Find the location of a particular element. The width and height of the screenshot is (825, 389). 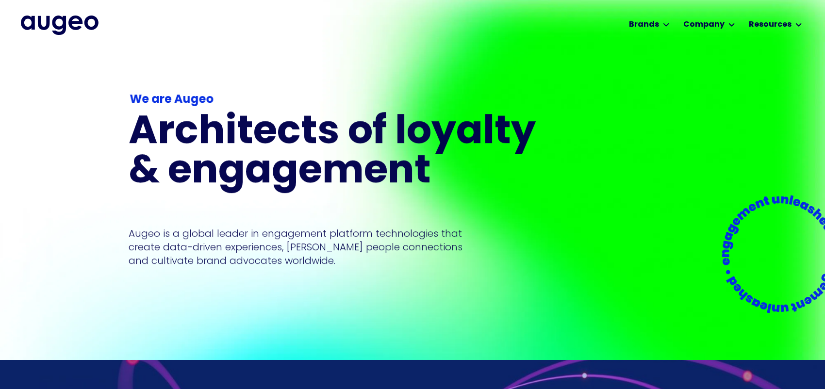

a: home is located at coordinates (60, 25).